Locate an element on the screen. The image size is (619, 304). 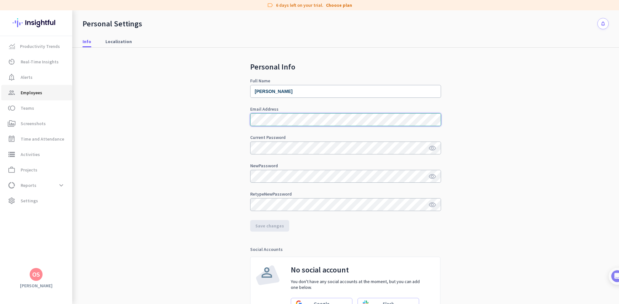
button: expand_more is located at coordinates (61, 186).